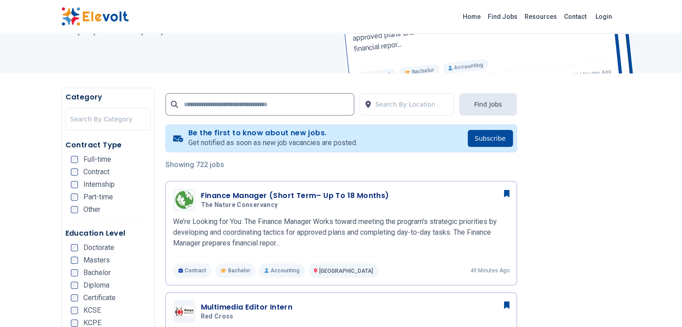 This screenshot has height=327, width=682. What do you see at coordinates (74, 298) in the screenshot?
I see `input: Certificate` at bounding box center [74, 298].